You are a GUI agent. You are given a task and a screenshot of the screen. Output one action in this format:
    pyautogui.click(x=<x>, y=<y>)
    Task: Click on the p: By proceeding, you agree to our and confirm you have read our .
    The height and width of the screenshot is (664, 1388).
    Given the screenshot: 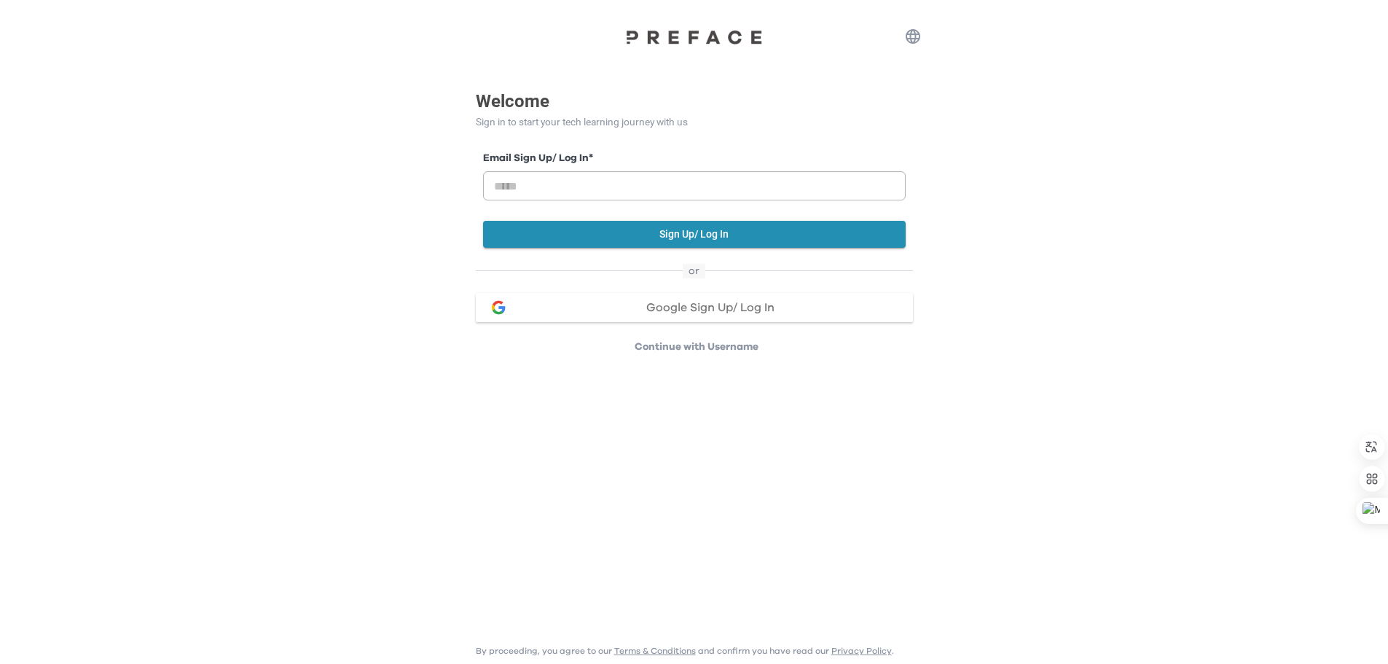 What is the action you would take?
    pyautogui.click(x=685, y=651)
    